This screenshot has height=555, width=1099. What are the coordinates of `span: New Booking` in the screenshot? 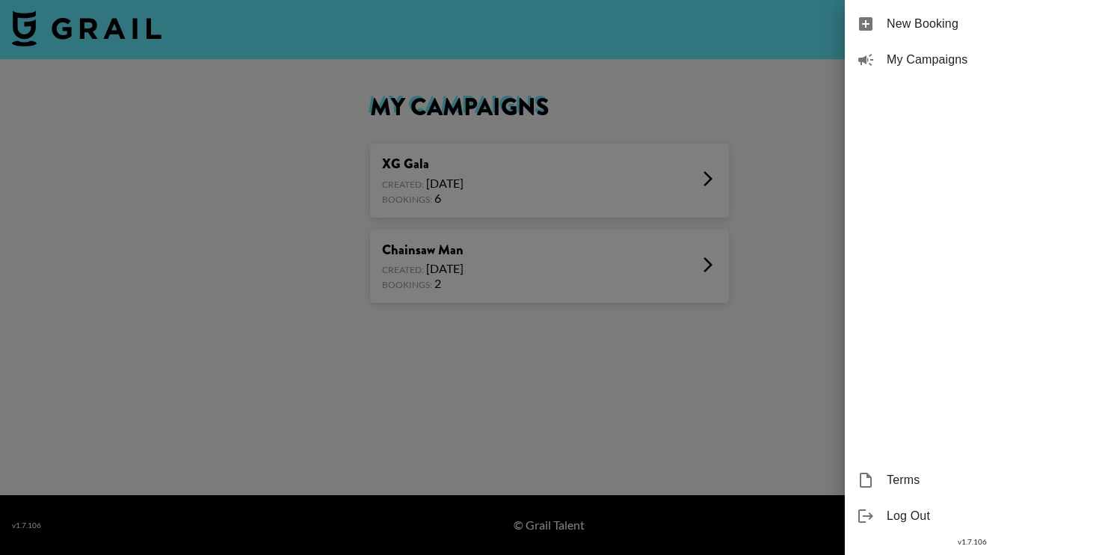 It's located at (986, 24).